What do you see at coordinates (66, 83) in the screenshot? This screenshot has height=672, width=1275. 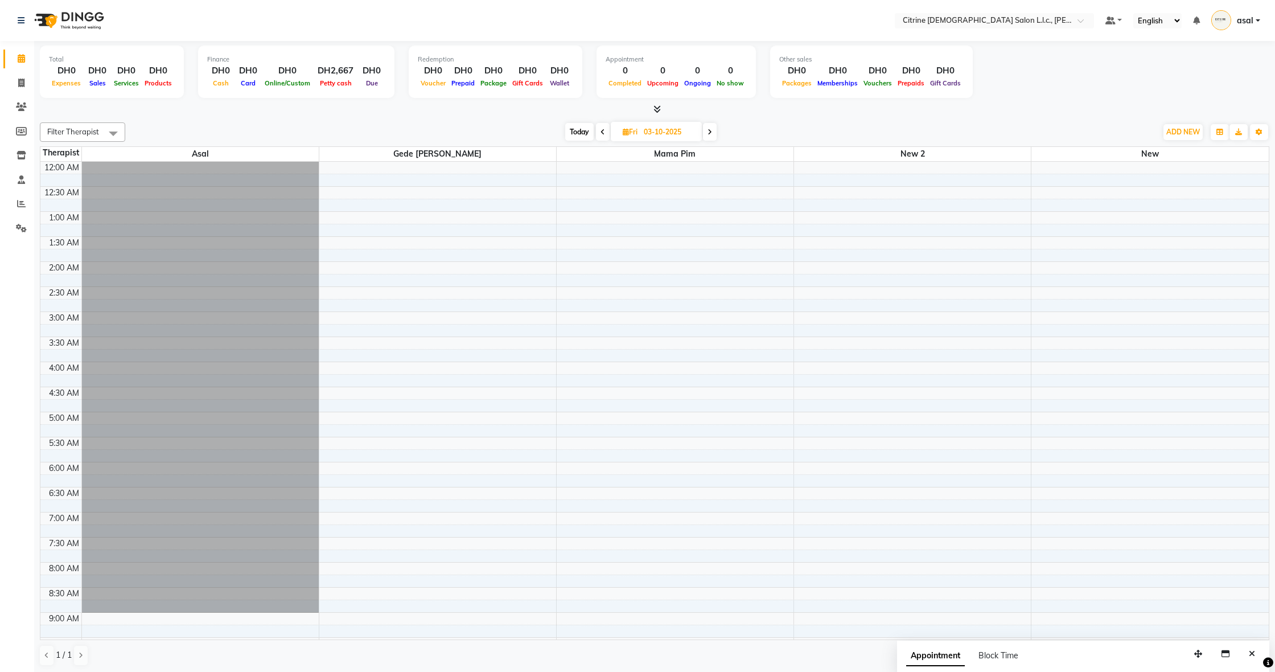 I see `span: Expenses` at bounding box center [66, 83].